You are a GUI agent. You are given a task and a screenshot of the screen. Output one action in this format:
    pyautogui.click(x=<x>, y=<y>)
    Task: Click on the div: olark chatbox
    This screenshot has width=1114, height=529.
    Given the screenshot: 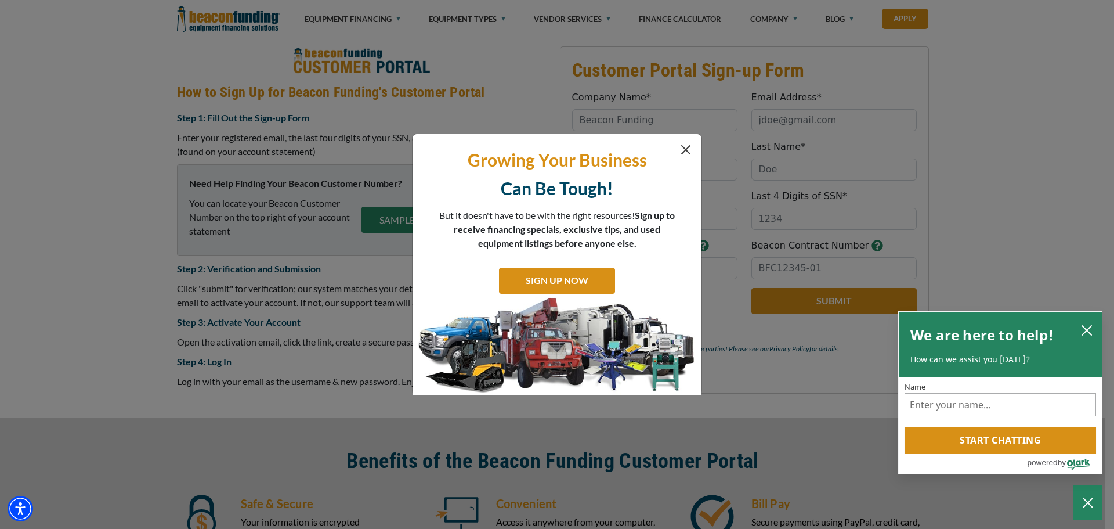 What is the action you would take?
    pyautogui.click(x=1000, y=393)
    